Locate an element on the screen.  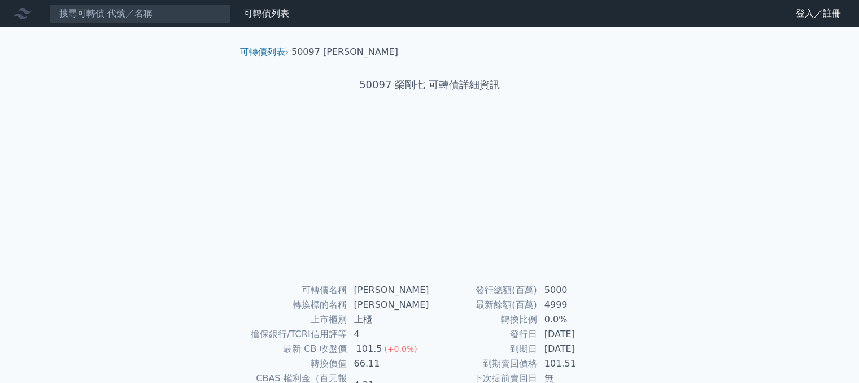
td: 到期日 is located at coordinates (484, 349).